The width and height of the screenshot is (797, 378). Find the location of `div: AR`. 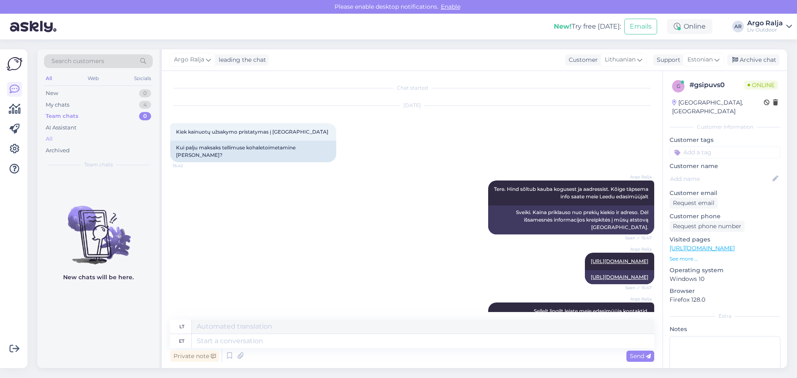

div: AR is located at coordinates (738, 27).